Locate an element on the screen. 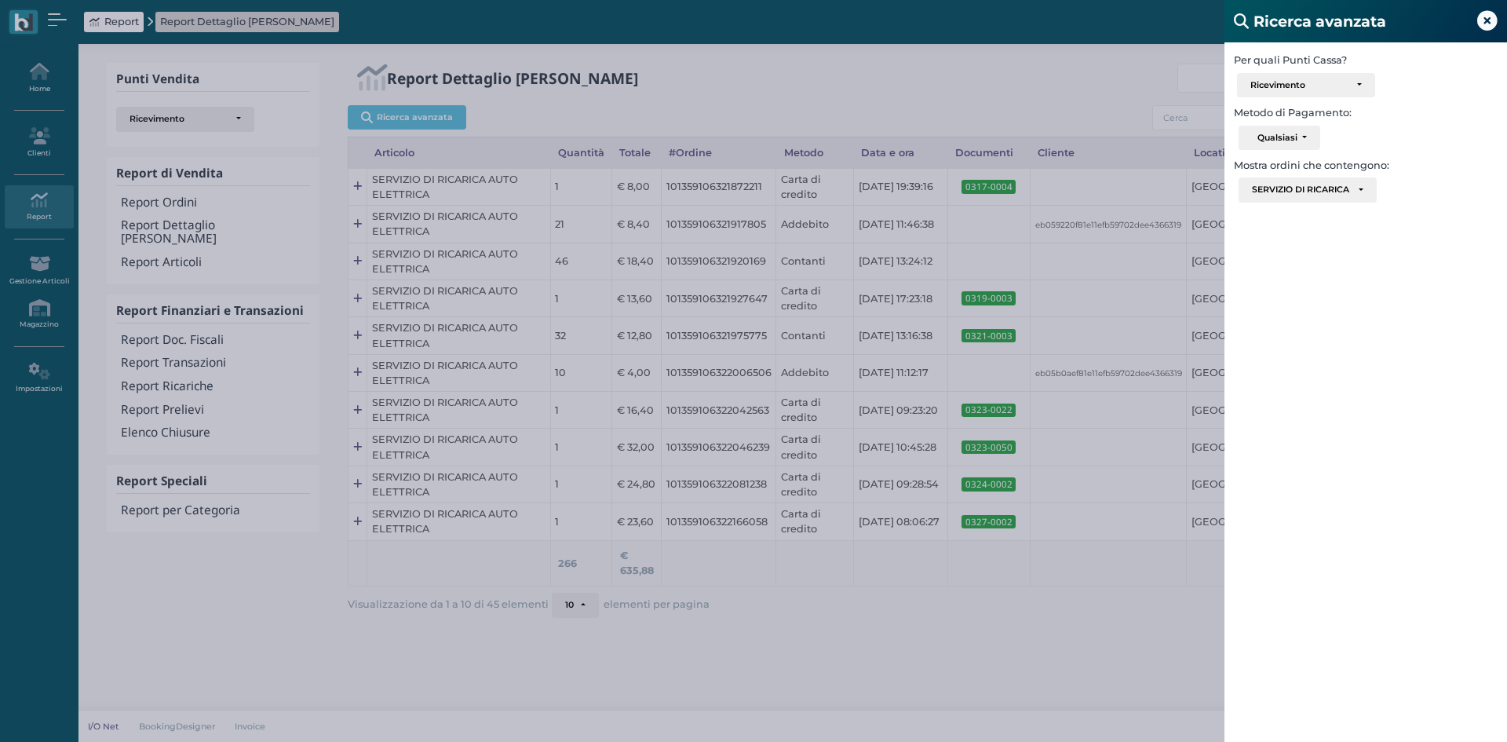  label: Per quali Punti Cassa? is located at coordinates (1366, 60).